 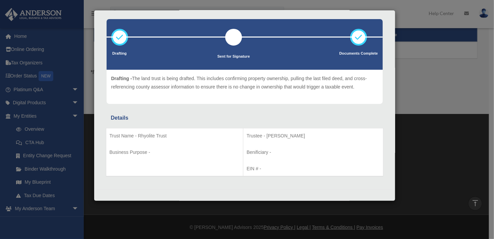 What do you see at coordinates (175, 136) in the screenshot?
I see `p: Trust Name - Rhyolite Trust` at bounding box center [175, 136].